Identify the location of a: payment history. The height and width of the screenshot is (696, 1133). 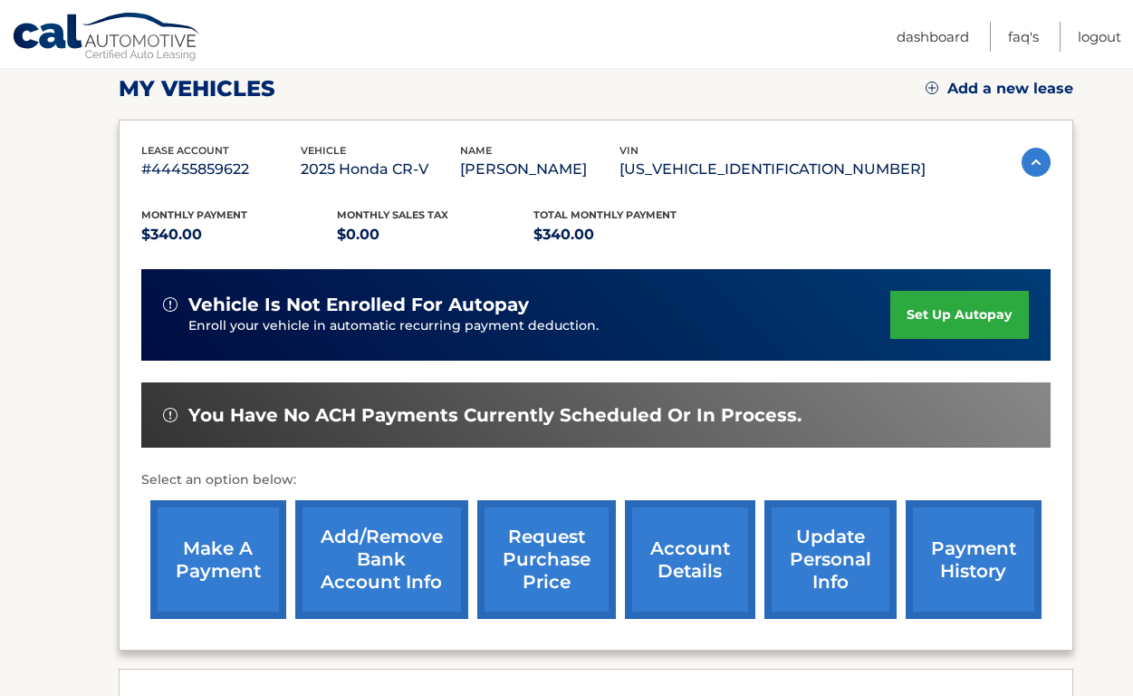
(974, 559).